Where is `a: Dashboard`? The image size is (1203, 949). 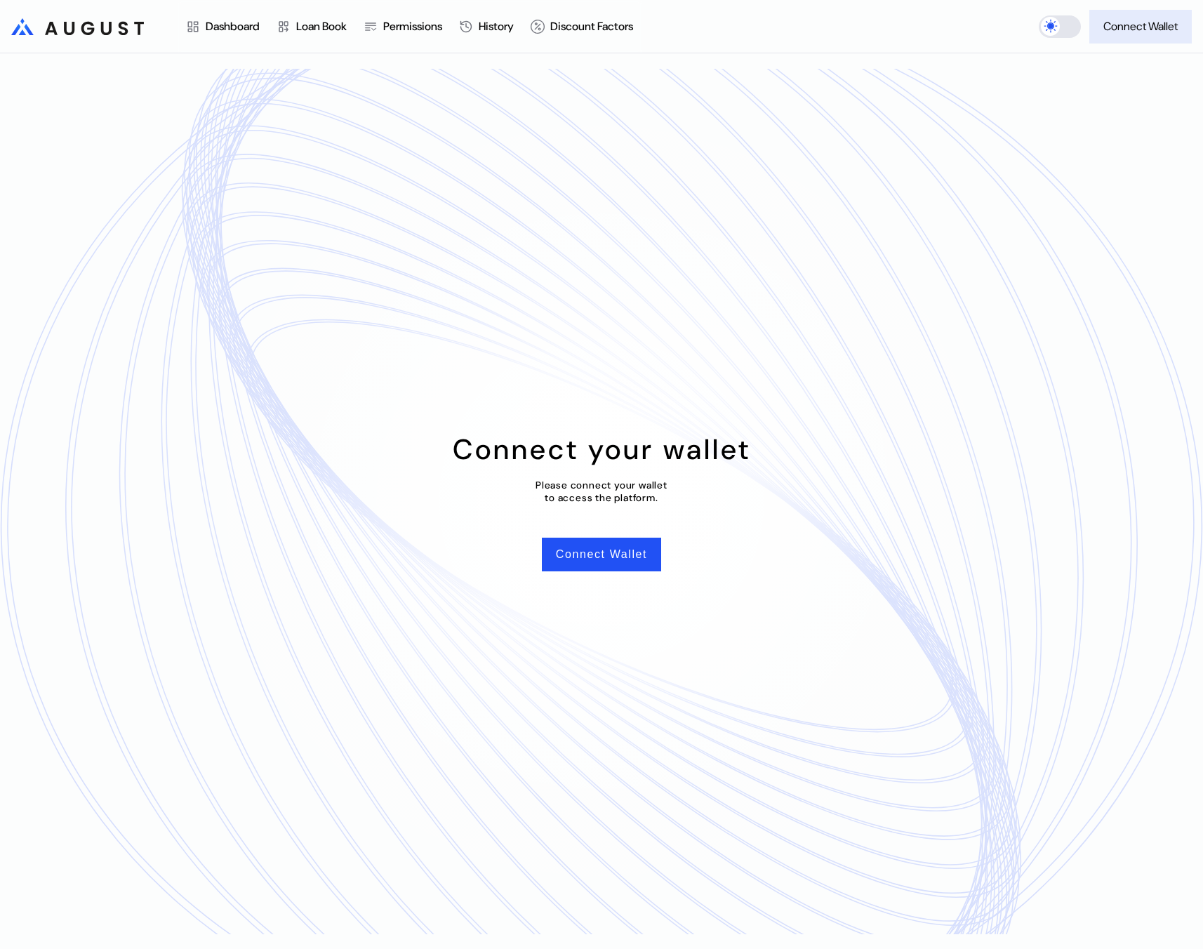
a: Dashboard is located at coordinates (222, 27).